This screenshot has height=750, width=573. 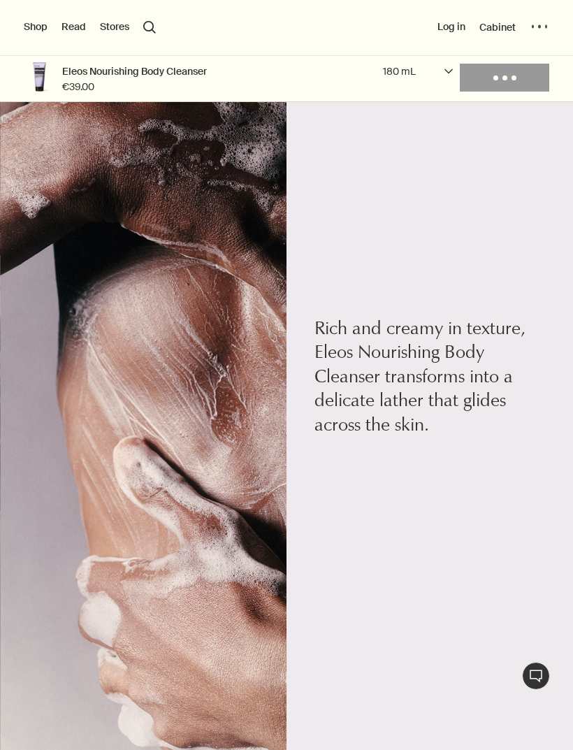 What do you see at coordinates (452, 27) in the screenshot?
I see `button: Log in` at bounding box center [452, 27].